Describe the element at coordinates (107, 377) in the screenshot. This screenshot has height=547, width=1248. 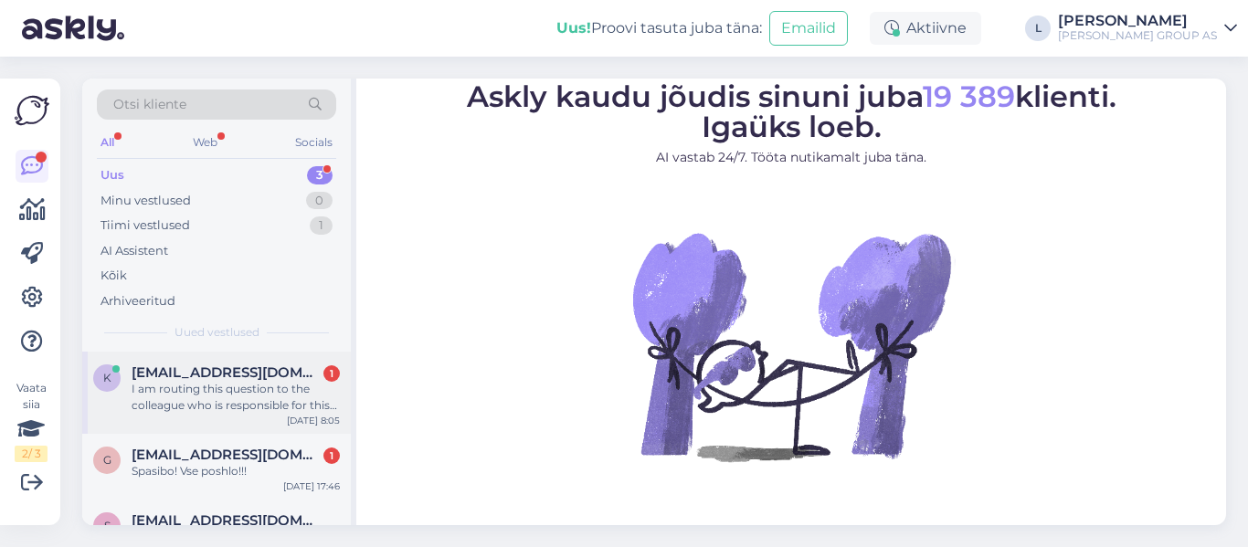
I see `span: k` at that location.